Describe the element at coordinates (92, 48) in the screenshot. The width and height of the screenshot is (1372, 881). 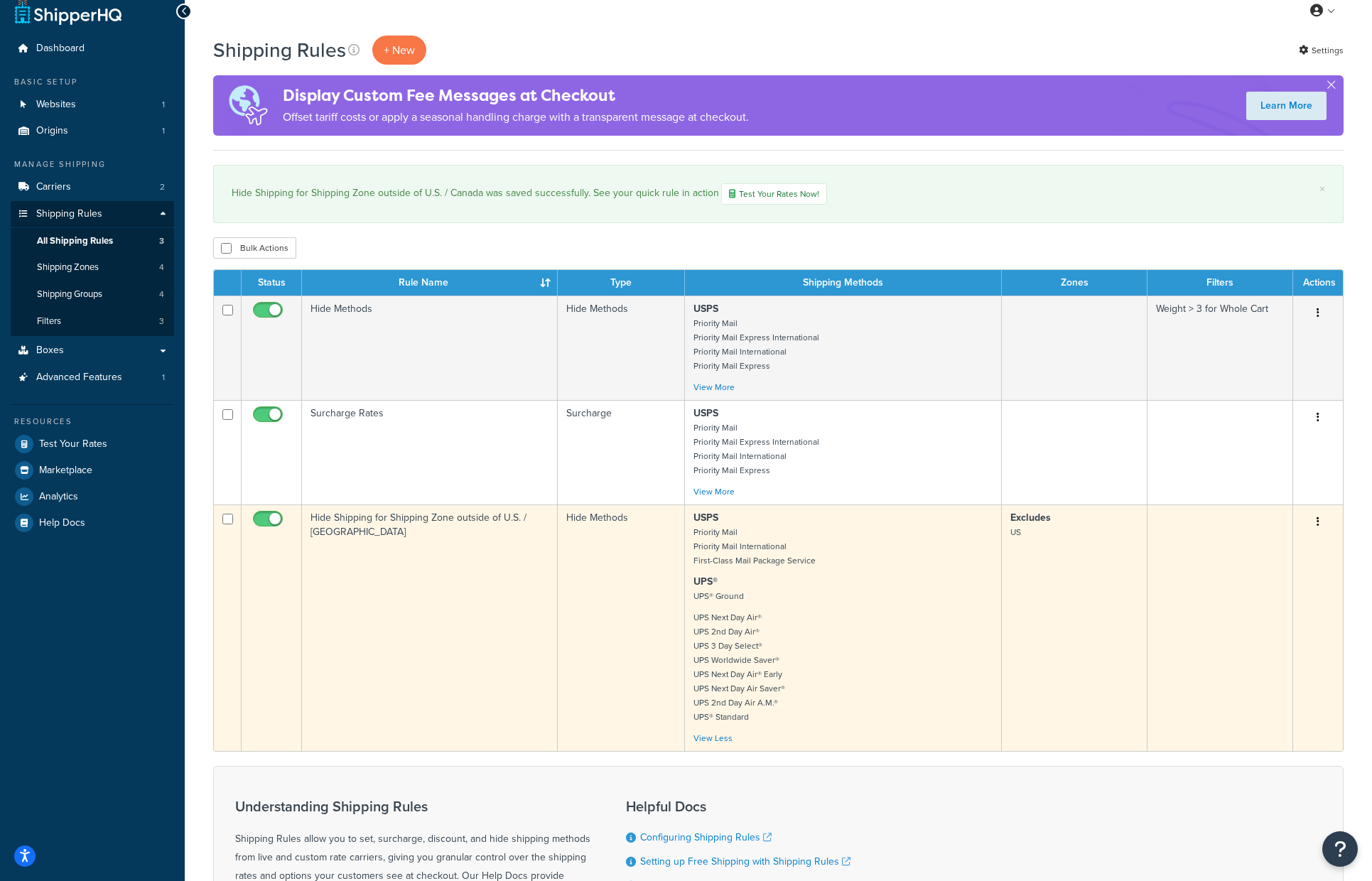
I see `li: Dashboard` at that location.